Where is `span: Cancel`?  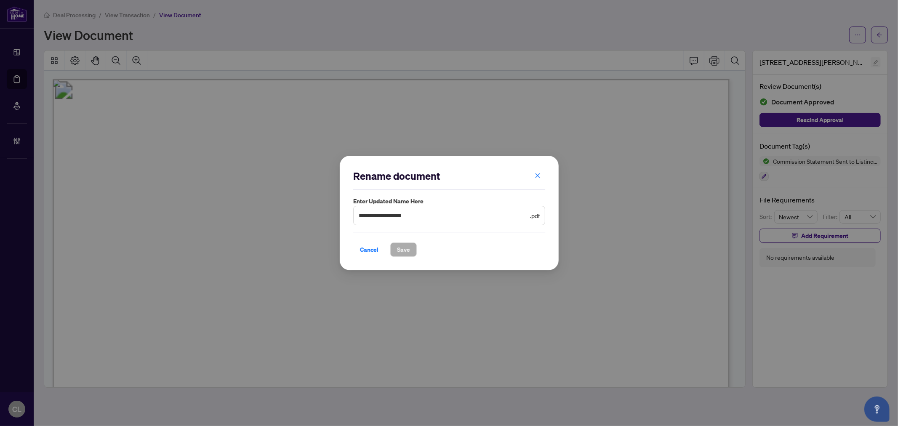 span: Cancel is located at coordinates (369, 250).